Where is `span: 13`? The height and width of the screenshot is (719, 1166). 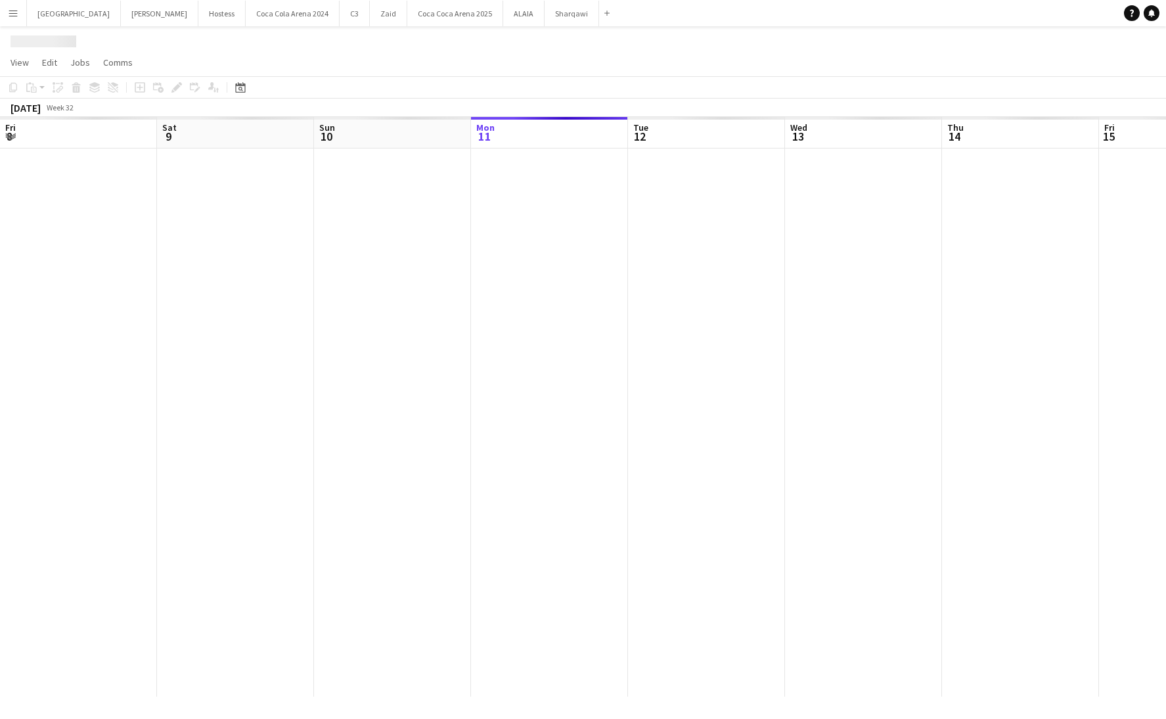
span: 13 is located at coordinates (798, 136).